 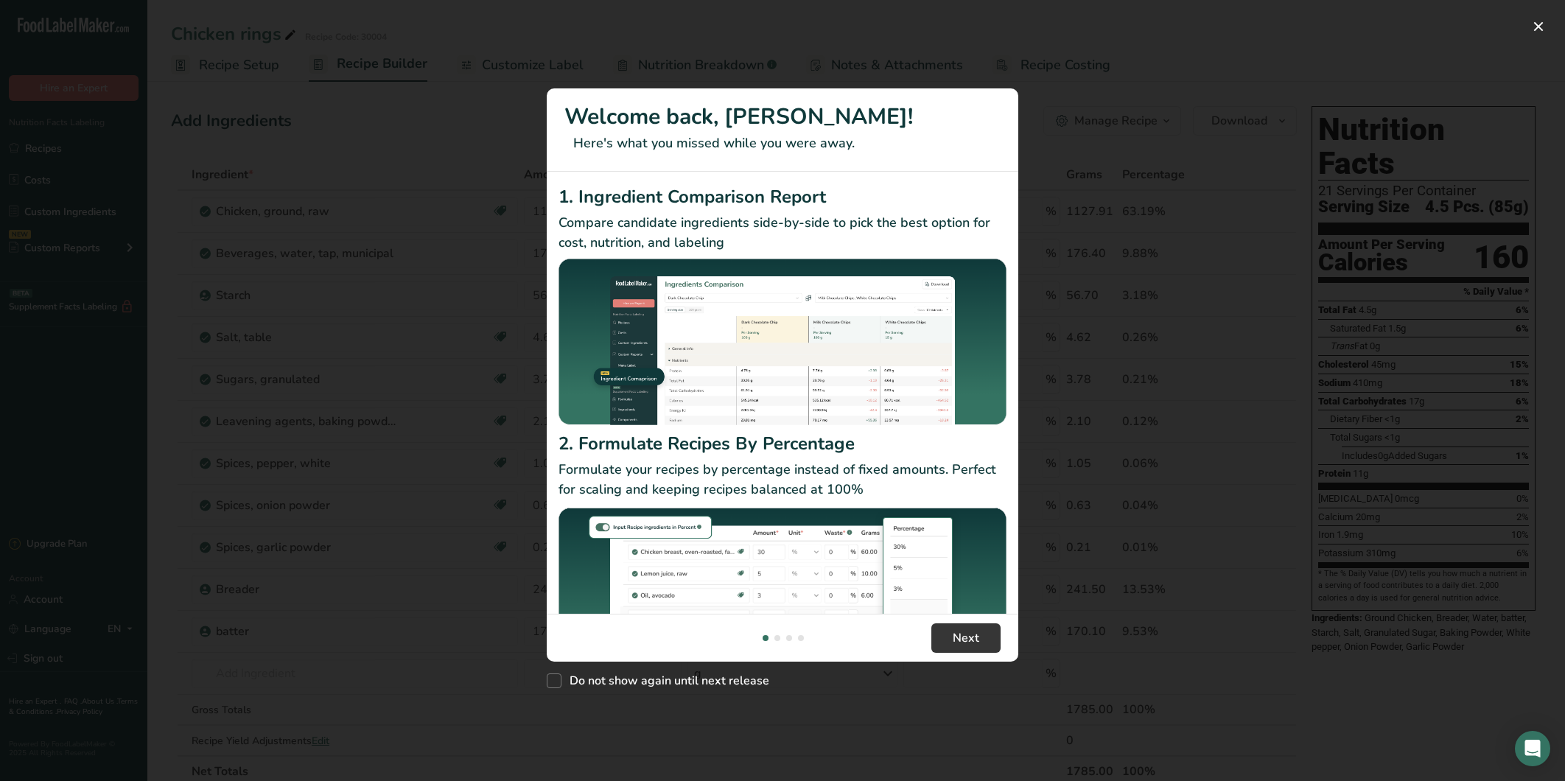 I want to click on p: Here's what you missed while you were away., so click(x=782, y=143).